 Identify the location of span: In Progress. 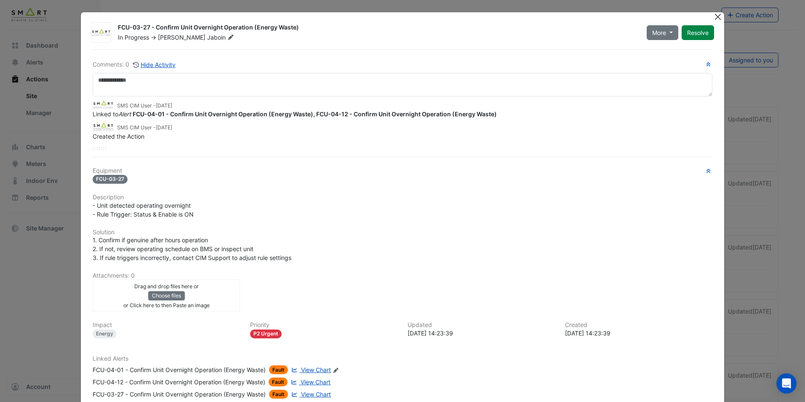
(134, 37).